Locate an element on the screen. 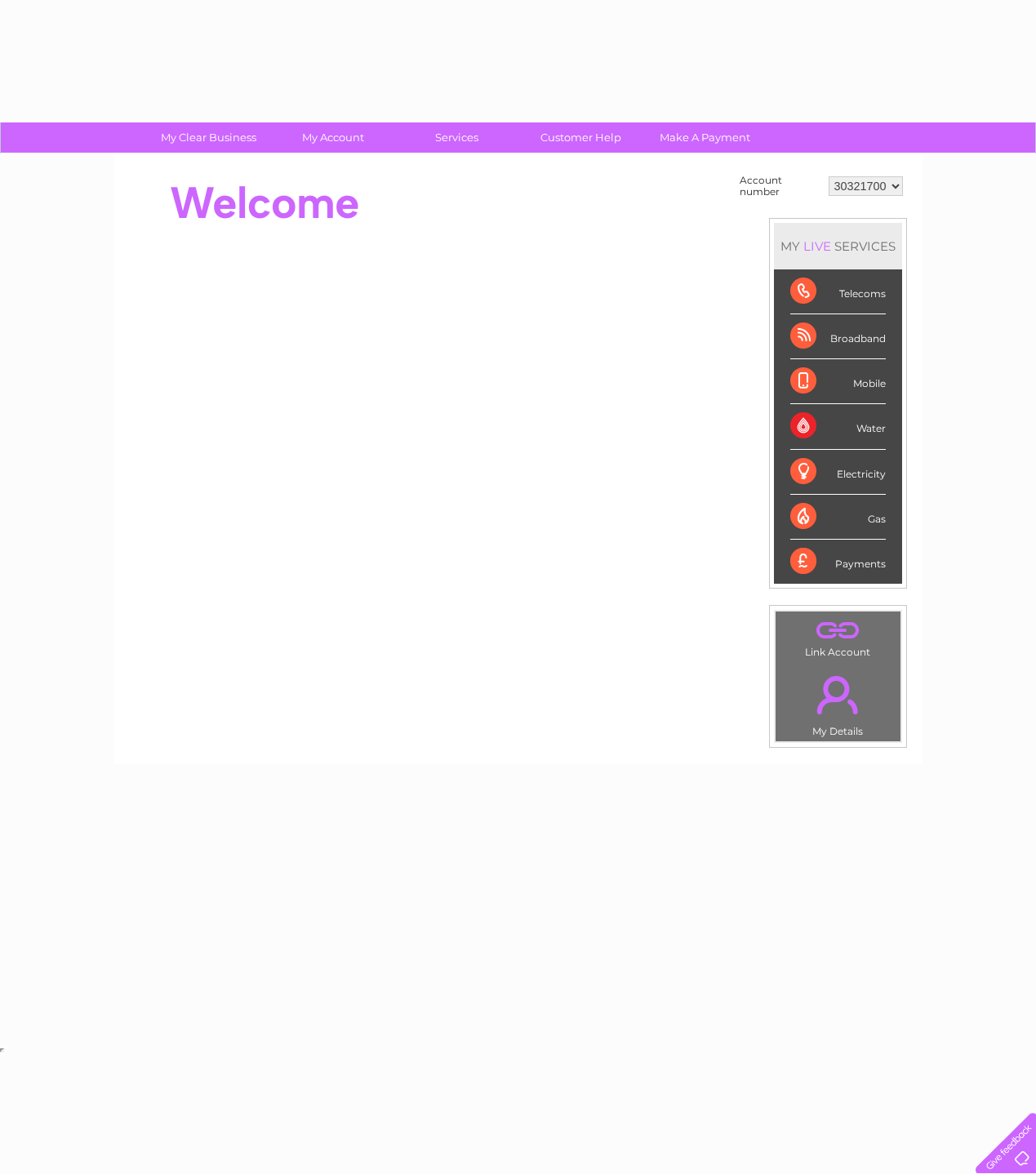 Image resolution: width=1036 pixels, height=1174 pixels. a: Make A Payment is located at coordinates (704, 138).